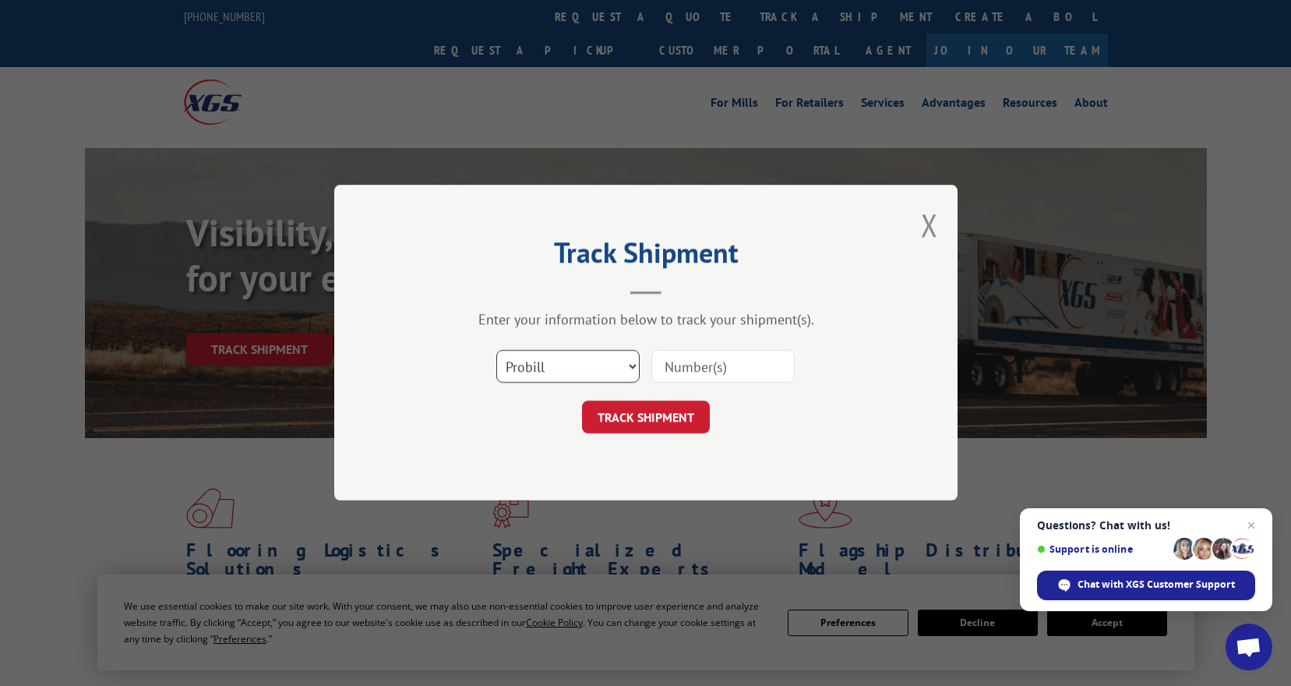 The image size is (1291, 686). I want to click on div: Open chat, so click(1249, 647).